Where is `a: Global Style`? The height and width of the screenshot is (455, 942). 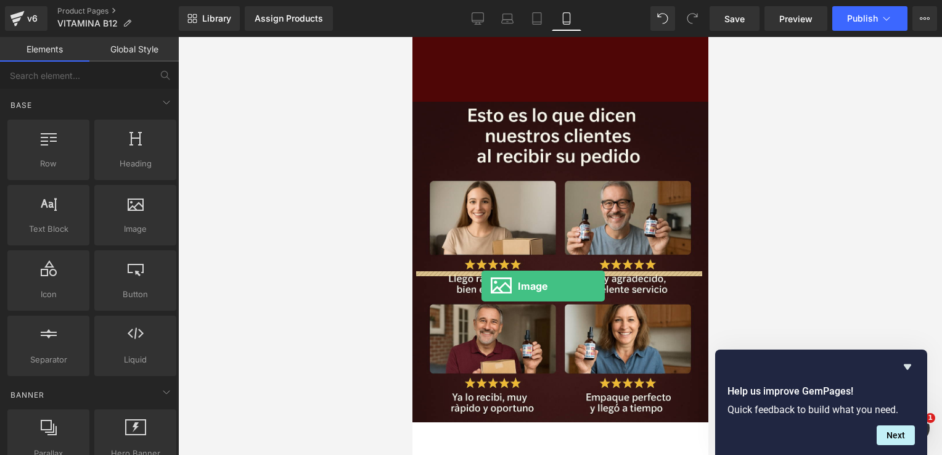 a: Global Style is located at coordinates (134, 49).